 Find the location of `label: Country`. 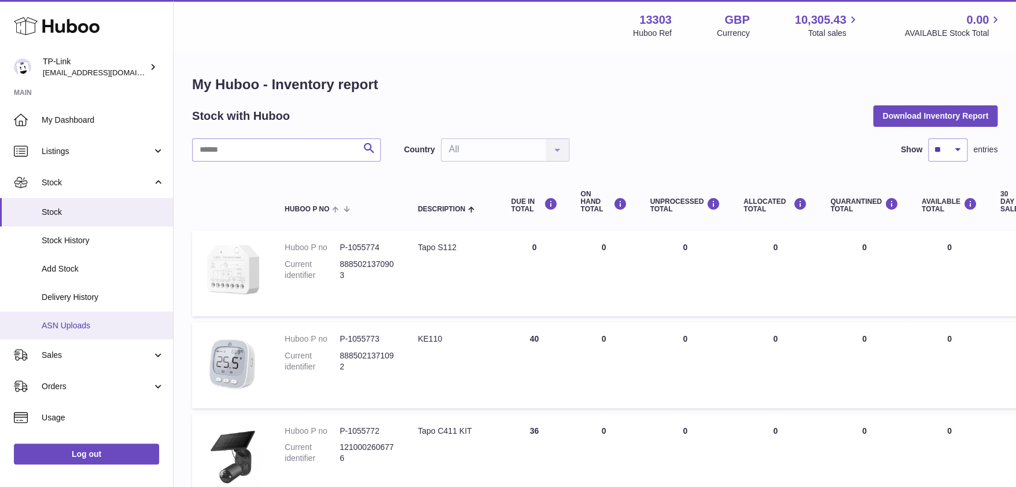

label: Country is located at coordinates (420, 149).